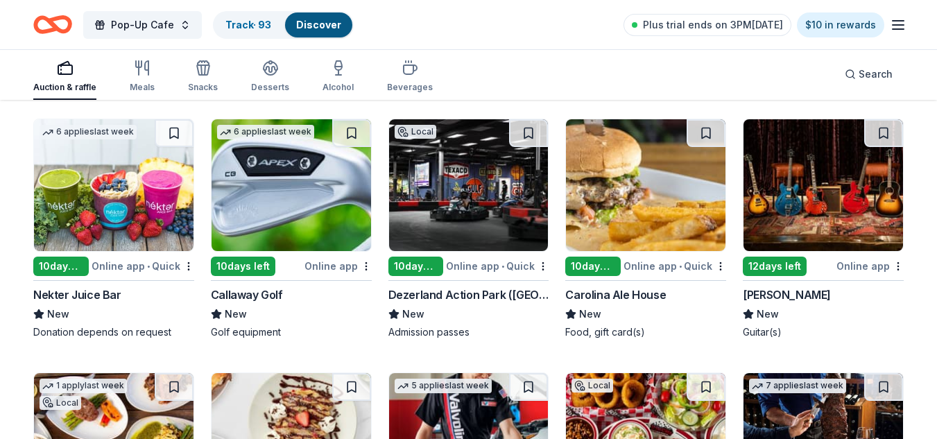  I want to click on img: Image for Carolina Ale House, so click(646, 185).